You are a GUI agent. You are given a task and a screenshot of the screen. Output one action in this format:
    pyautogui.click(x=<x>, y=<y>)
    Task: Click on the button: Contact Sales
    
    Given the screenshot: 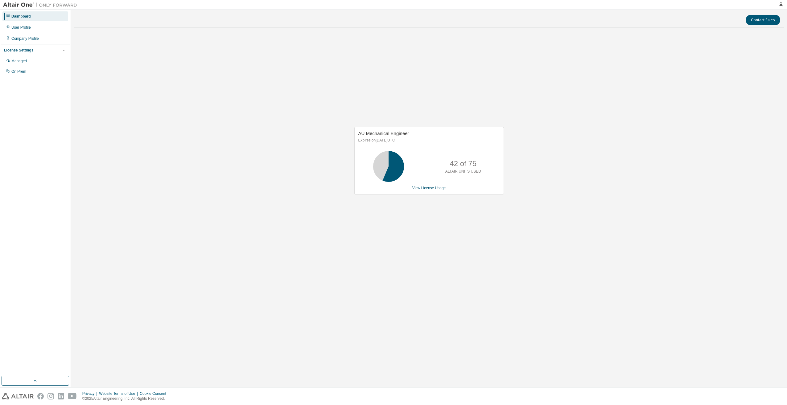 What is the action you would take?
    pyautogui.click(x=763, y=20)
    